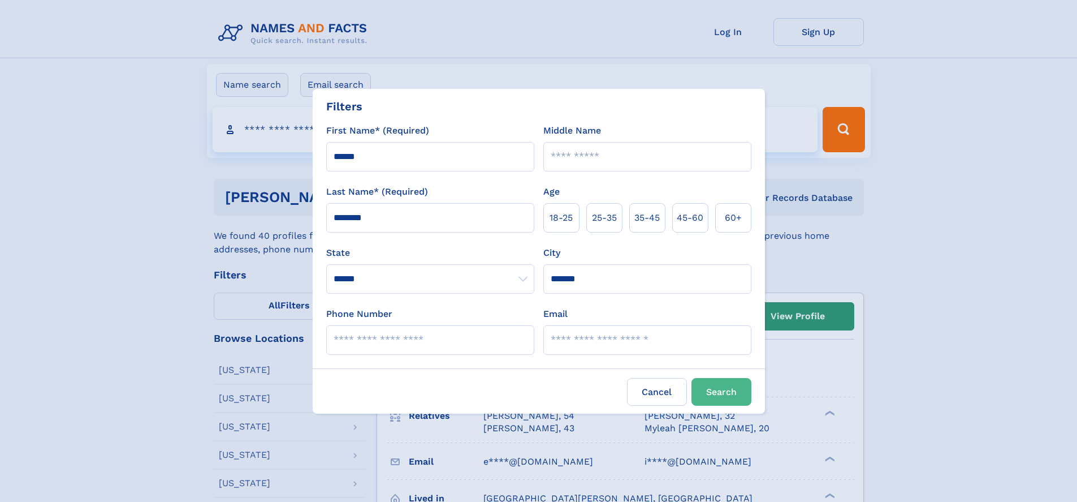 The height and width of the screenshot is (502, 1077). I want to click on label: Phone Number, so click(359, 314).